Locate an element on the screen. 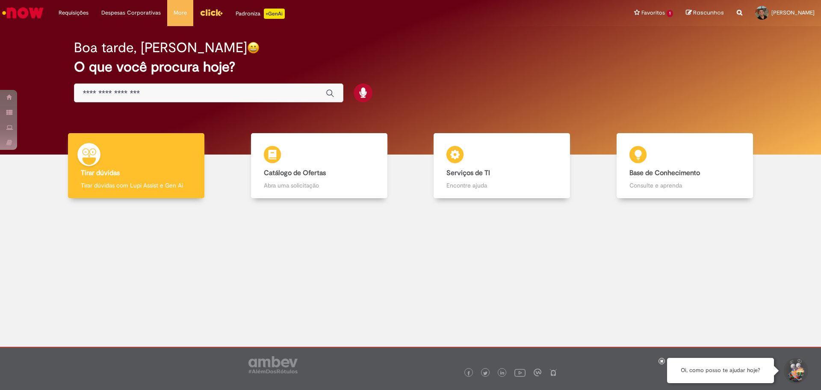 This screenshot has height=390, width=821. a: Catálogo de Ofertas Abra uma solicitação is located at coordinates (320, 166).